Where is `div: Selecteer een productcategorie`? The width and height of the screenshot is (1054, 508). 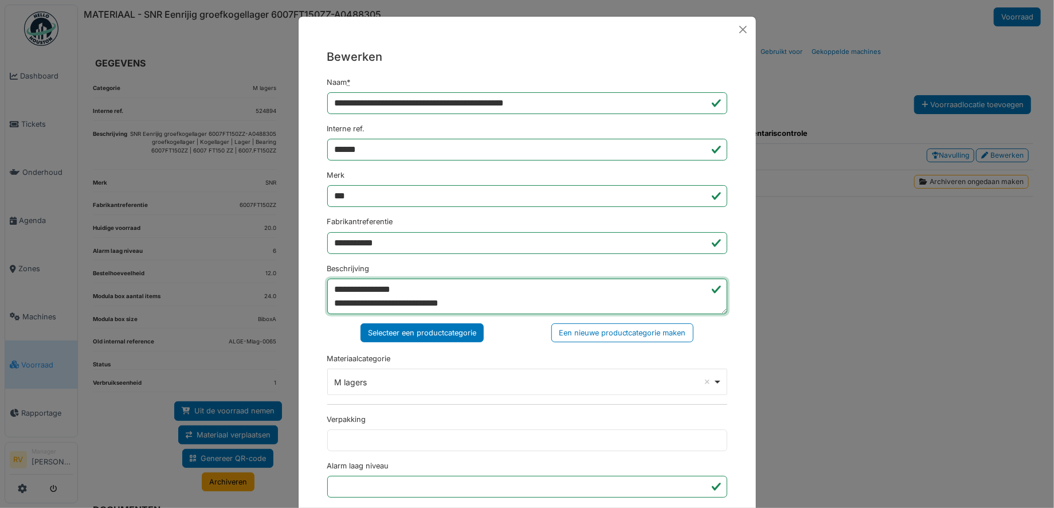
div: Selecteer een productcategorie is located at coordinates (422, 332).